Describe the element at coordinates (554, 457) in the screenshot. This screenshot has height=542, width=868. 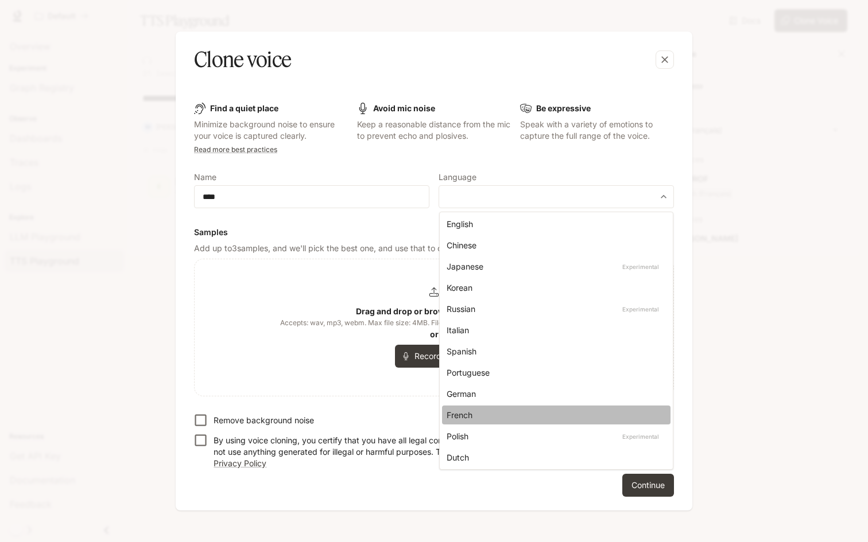
I see `div: Dutch` at that location.